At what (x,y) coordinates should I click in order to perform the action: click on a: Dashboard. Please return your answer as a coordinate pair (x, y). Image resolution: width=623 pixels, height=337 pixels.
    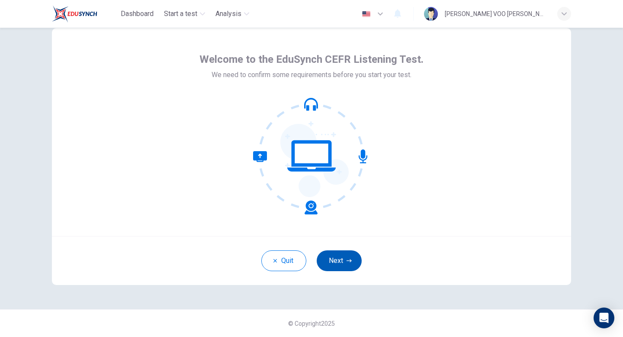
    Looking at the image, I should click on (137, 14).